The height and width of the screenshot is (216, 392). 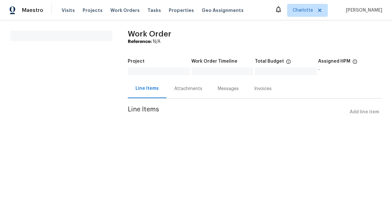 What do you see at coordinates (238, 112) in the screenshot?
I see `span: Line Items` at bounding box center [238, 112].